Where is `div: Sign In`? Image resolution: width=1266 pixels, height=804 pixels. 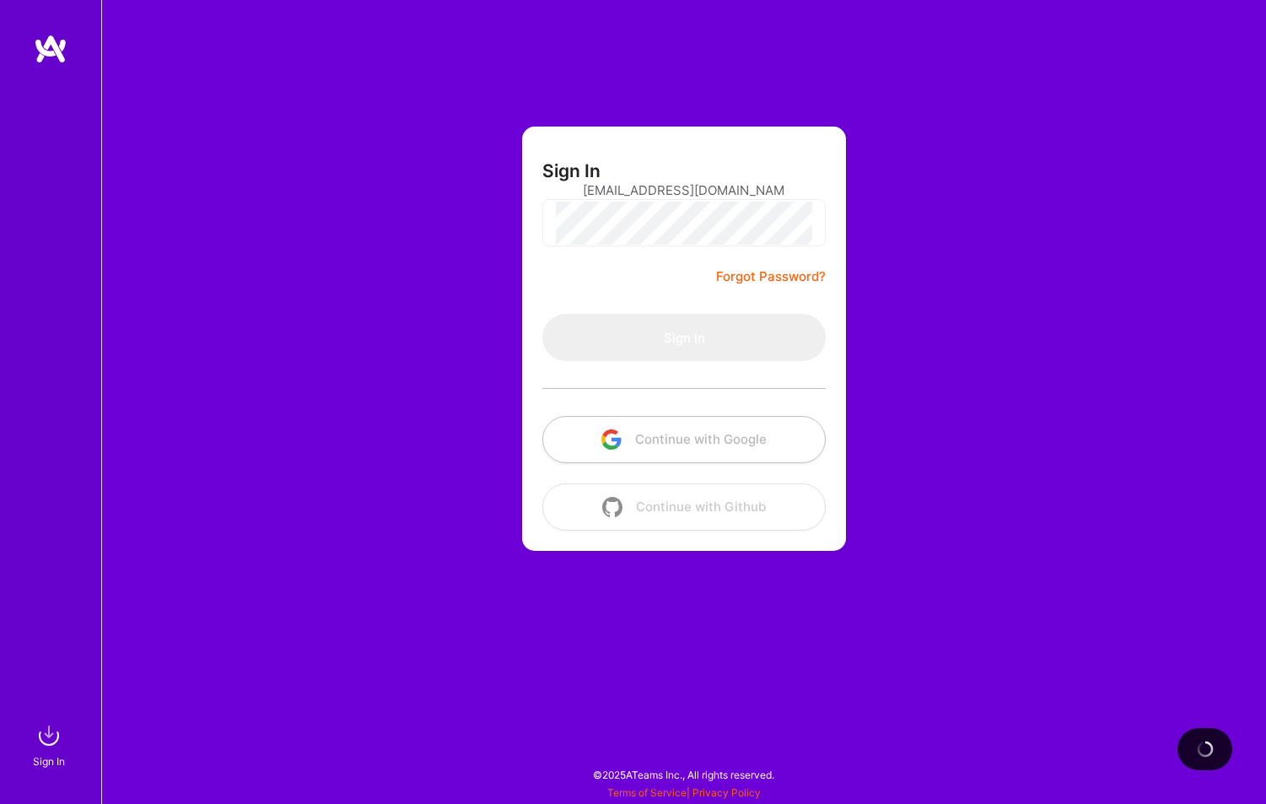
div: Sign In is located at coordinates (49, 761).